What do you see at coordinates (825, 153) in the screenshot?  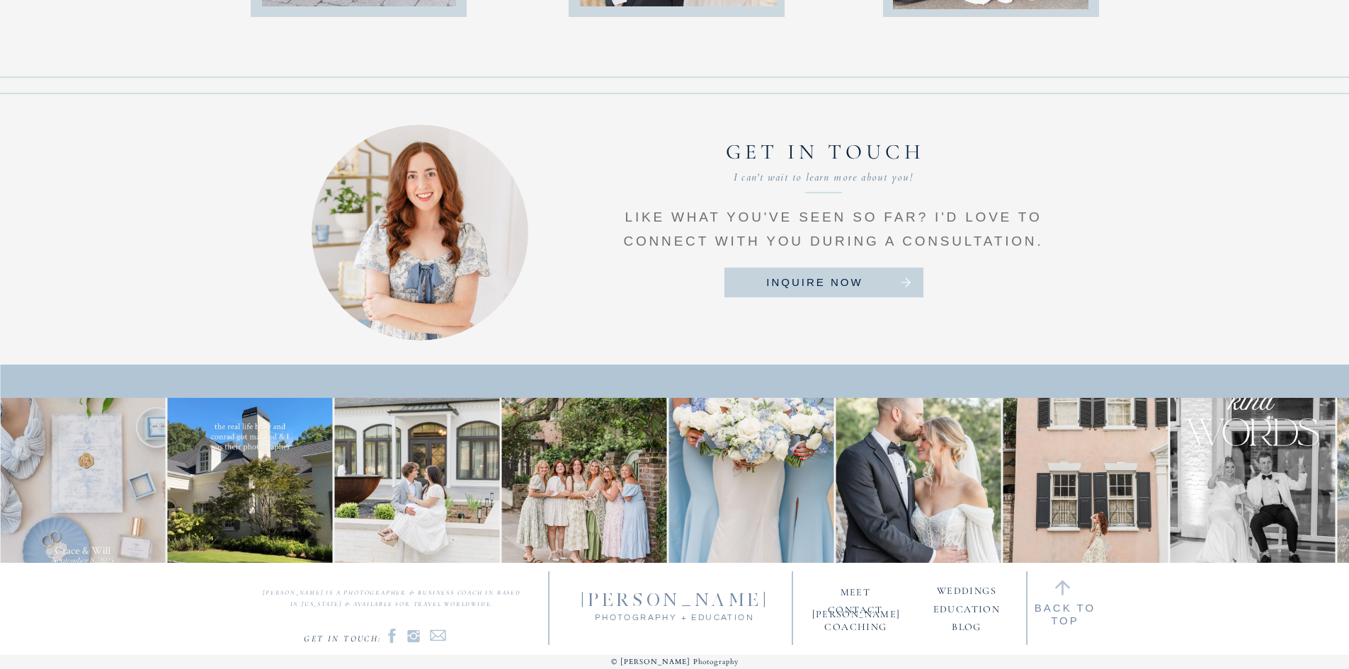 I see `h2: Get in touch` at bounding box center [825, 153].